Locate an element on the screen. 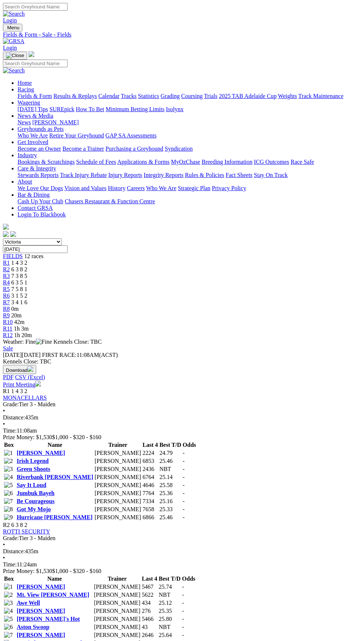 Image resolution: width=358 pixels, height=641 pixels. input: Select date is located at coordinates (35, 249).